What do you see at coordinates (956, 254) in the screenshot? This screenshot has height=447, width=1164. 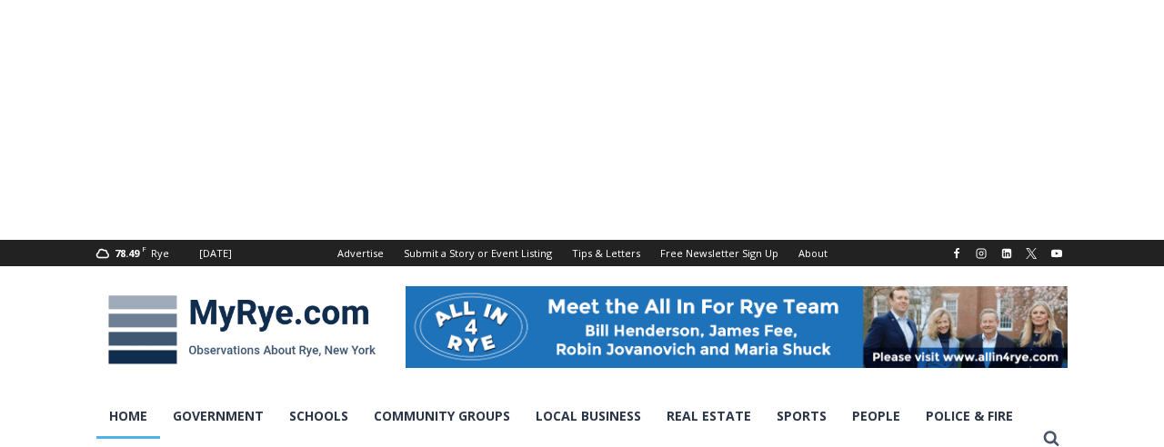 I see `a: Facebook` at bounding box center [956, 254].